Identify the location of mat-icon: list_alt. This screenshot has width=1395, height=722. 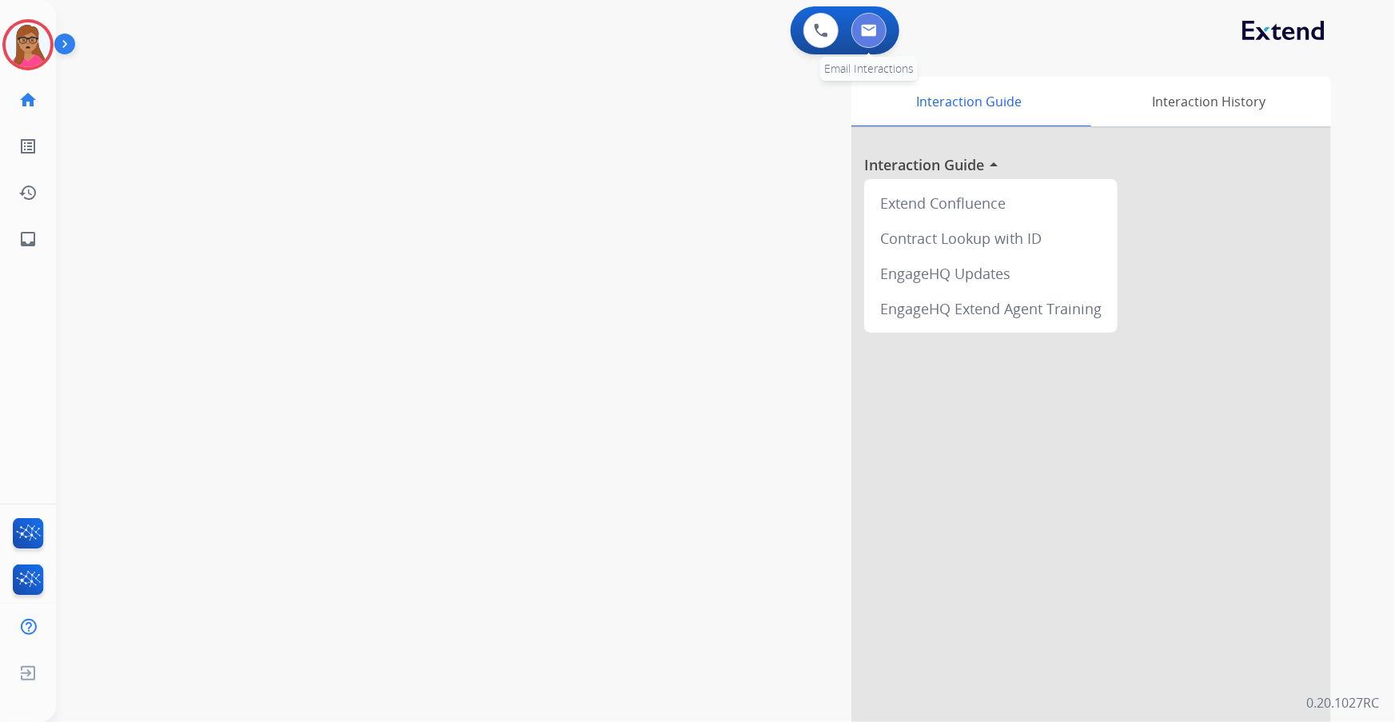
(28, 146).